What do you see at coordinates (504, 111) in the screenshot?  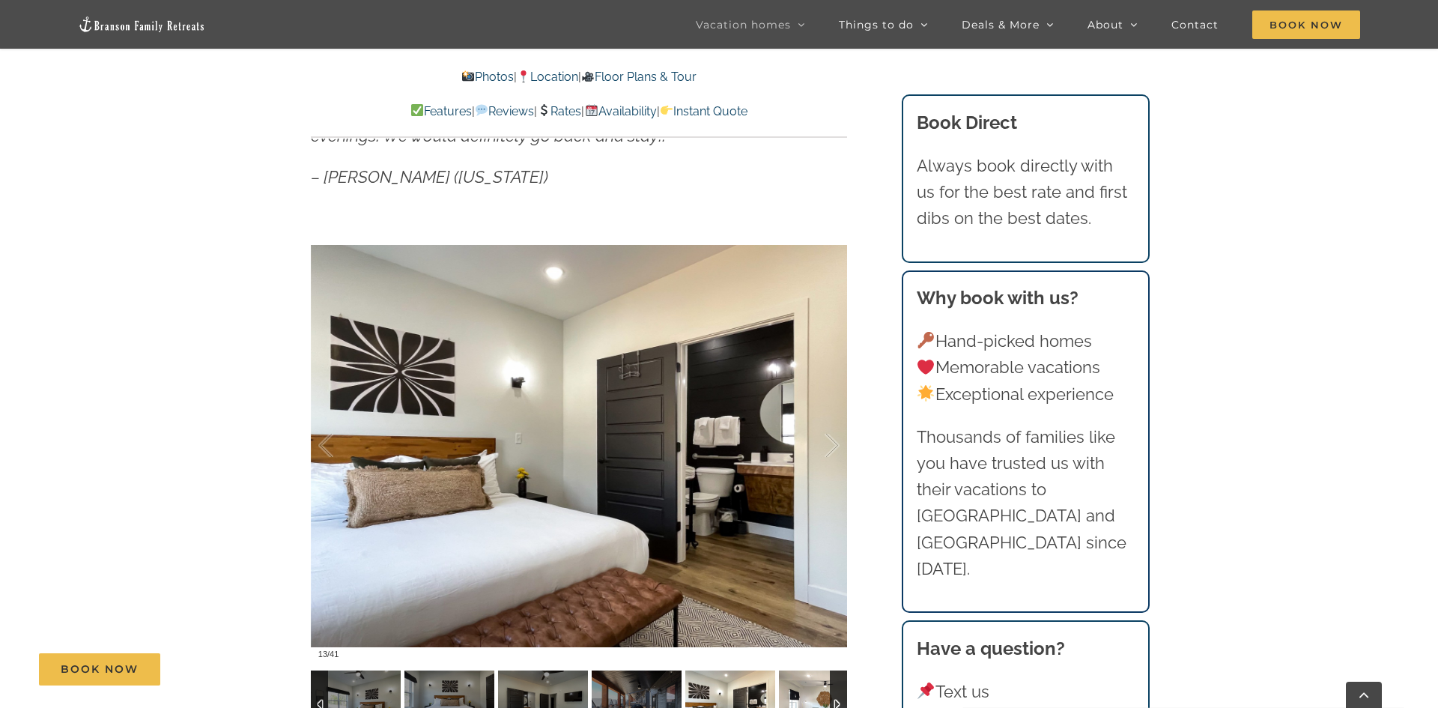 I see `a: Reviews` at bounding box center [504, 111].